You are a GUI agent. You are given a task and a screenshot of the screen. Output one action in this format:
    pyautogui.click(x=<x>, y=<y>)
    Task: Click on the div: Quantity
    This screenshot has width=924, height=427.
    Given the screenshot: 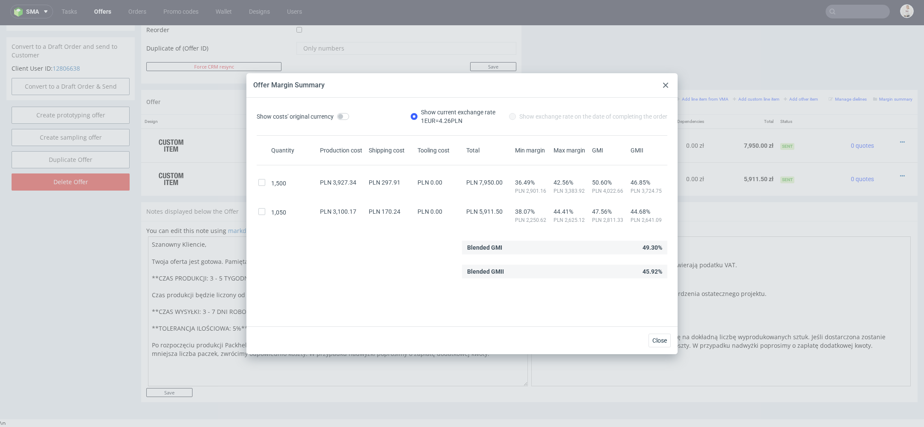 What is the action you would take?
    pyautogui.click(x=294, y=150)
    